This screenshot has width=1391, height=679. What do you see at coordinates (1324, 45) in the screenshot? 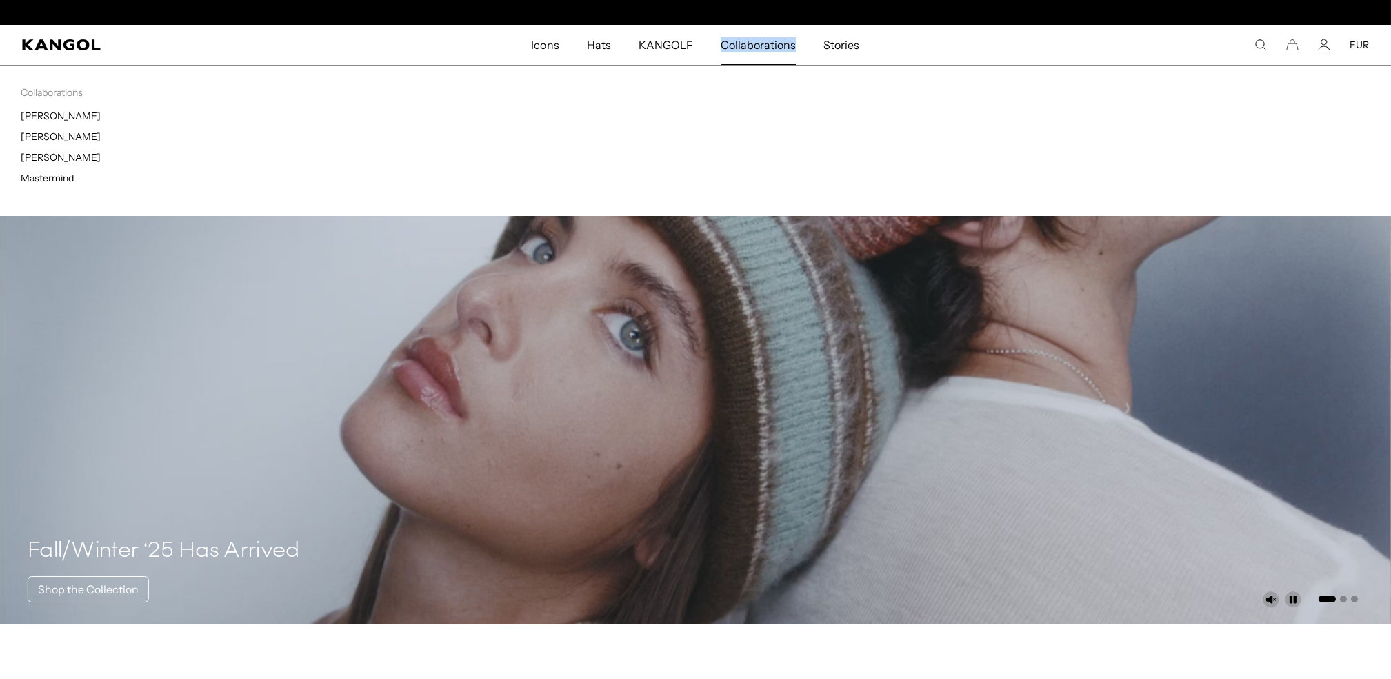
I see `a: Account` at bounding box center [1324, 45].